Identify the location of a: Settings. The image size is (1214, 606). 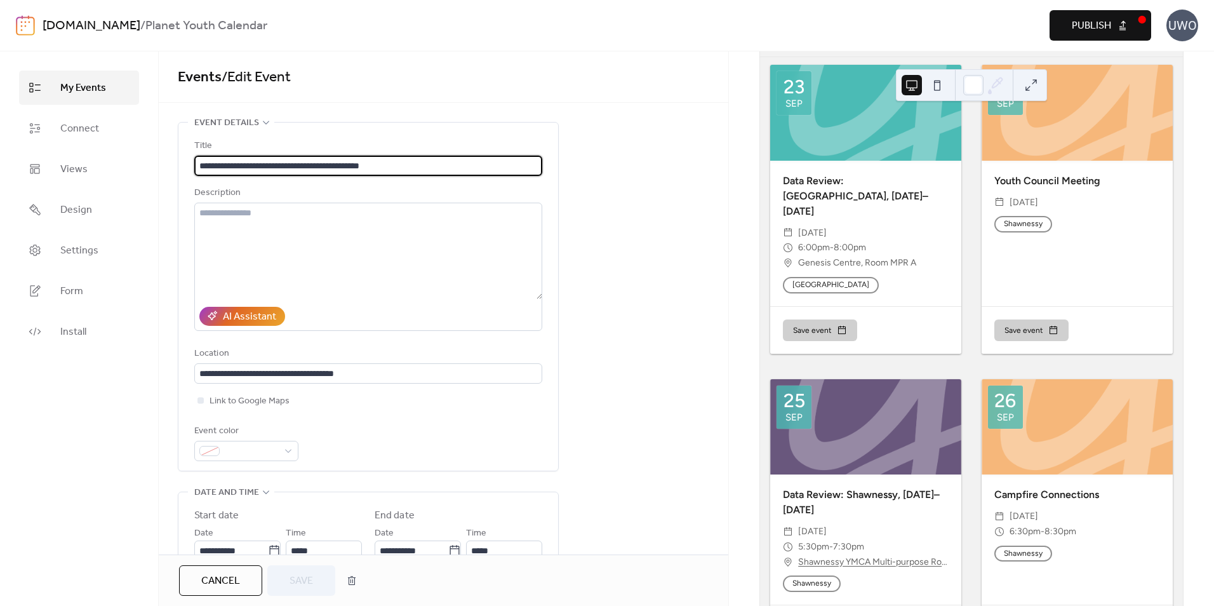
(79, 250).